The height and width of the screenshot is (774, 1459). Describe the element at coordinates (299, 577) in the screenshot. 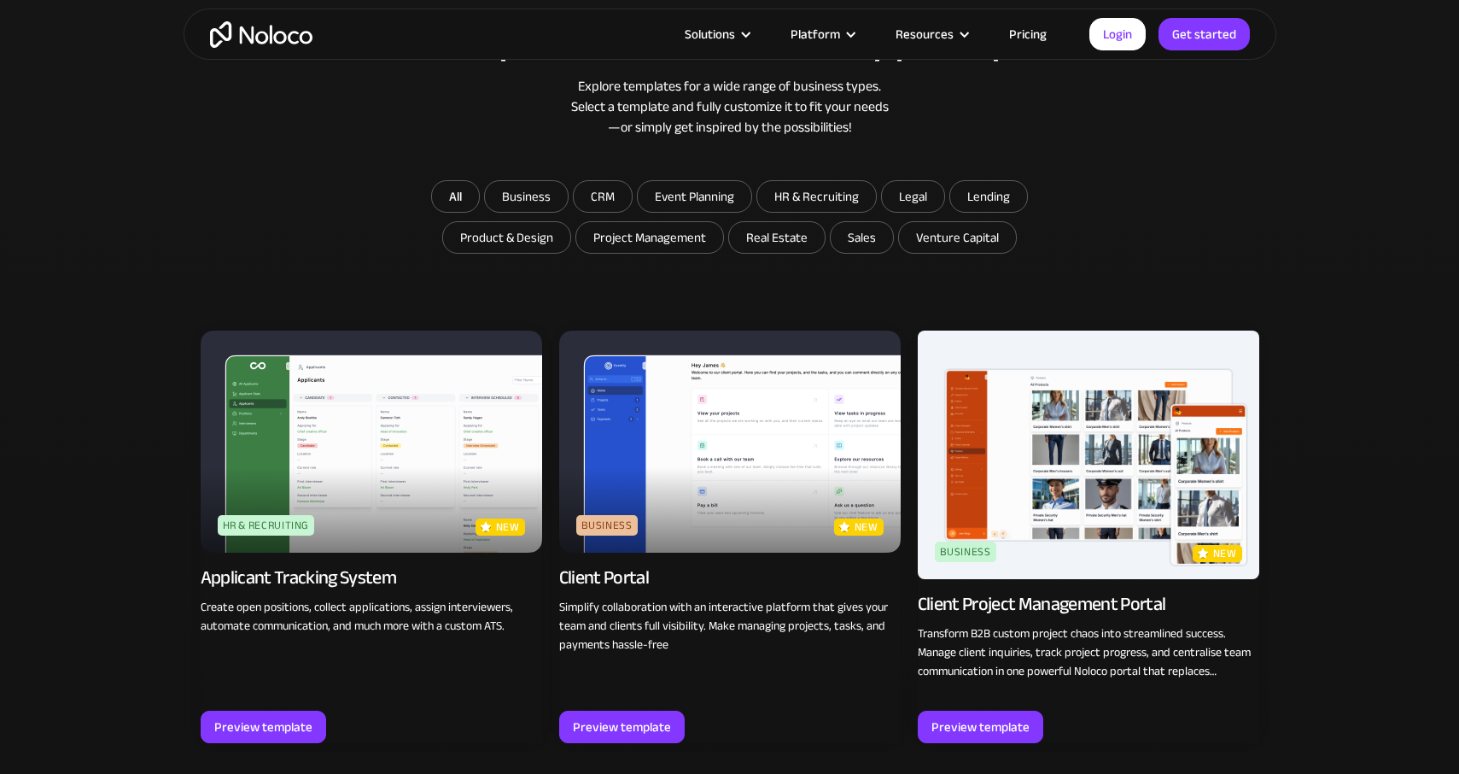

I see `div: Applicant Tracking System` at that location.